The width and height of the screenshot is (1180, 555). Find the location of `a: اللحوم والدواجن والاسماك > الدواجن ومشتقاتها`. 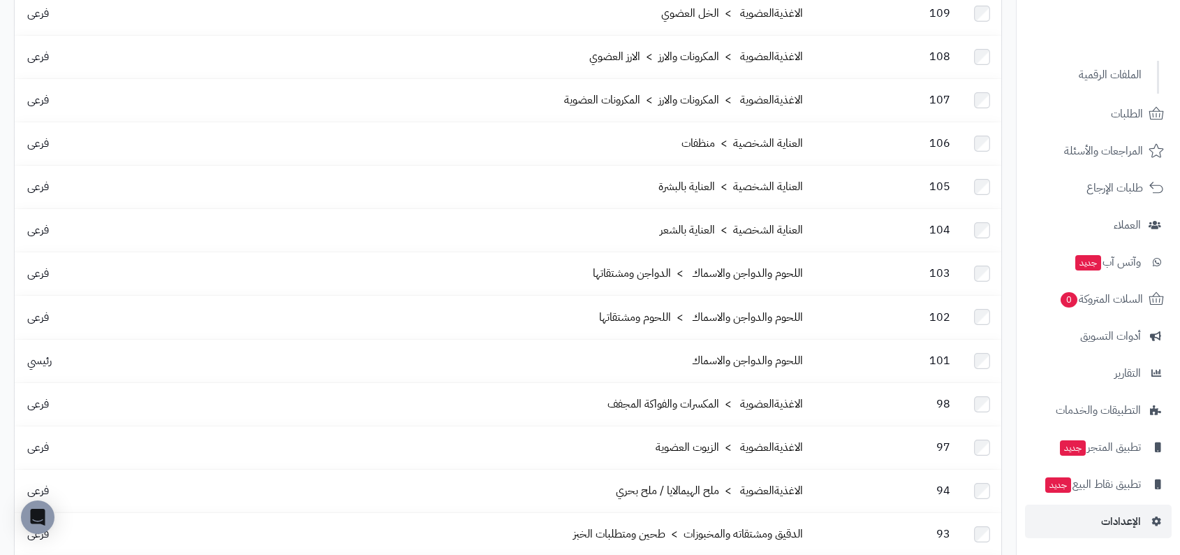

a: اللحوم والدواجن والاسماك > الدواجن ومشتقاتها is located at coordinates (698, 273).